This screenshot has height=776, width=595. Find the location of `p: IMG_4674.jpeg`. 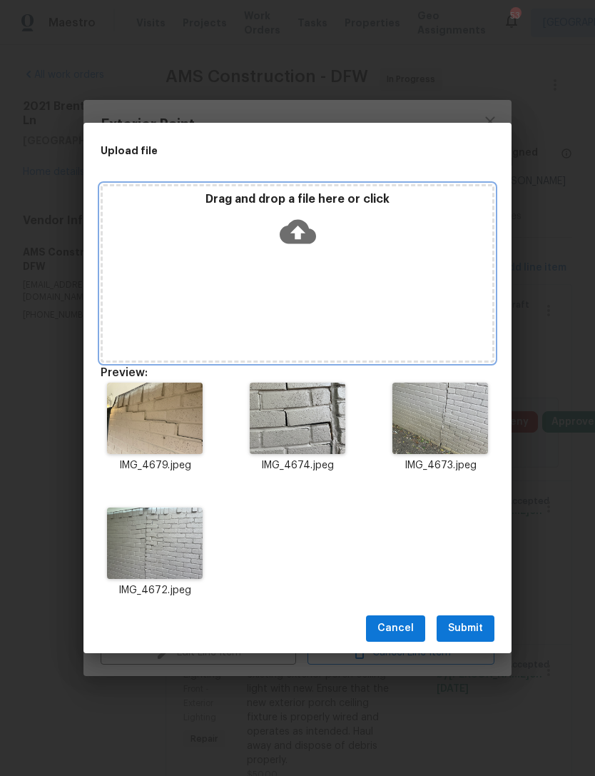

p: IMG_4674.jpeg is located at coordinates (298, 465).